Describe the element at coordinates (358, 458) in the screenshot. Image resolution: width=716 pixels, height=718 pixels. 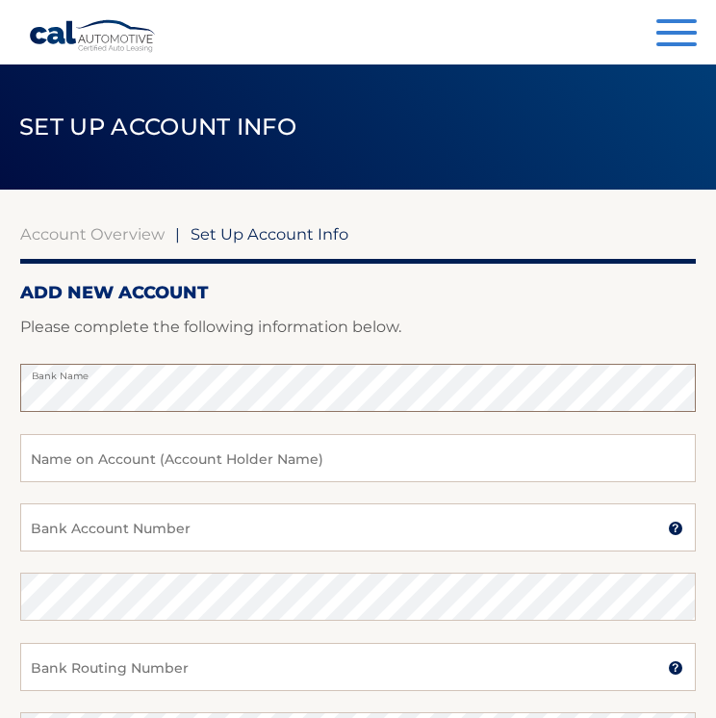
I see `input: Name on Account (Account Holder Name)` at that location.